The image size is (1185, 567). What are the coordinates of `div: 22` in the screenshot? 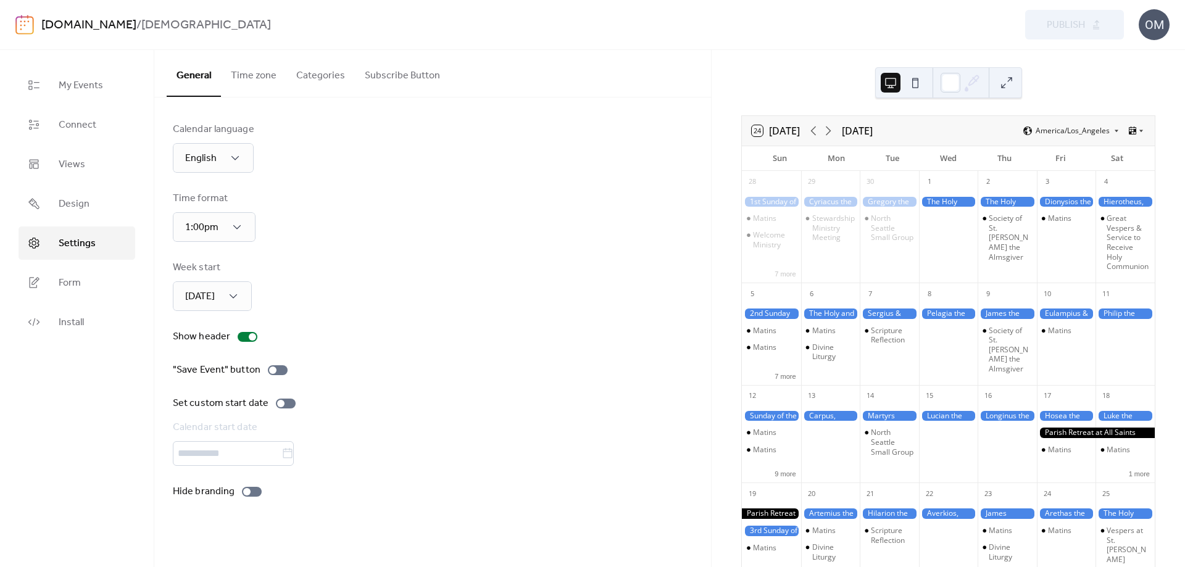 It's located at (929, 494).